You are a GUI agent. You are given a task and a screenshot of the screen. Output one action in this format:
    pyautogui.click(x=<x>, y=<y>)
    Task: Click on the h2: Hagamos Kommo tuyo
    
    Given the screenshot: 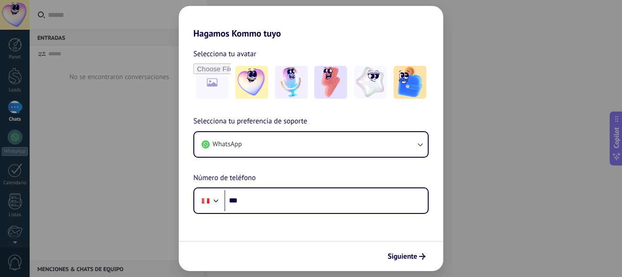 What is the action you would take?
    pyautogui.click(x=311, y=22)
    